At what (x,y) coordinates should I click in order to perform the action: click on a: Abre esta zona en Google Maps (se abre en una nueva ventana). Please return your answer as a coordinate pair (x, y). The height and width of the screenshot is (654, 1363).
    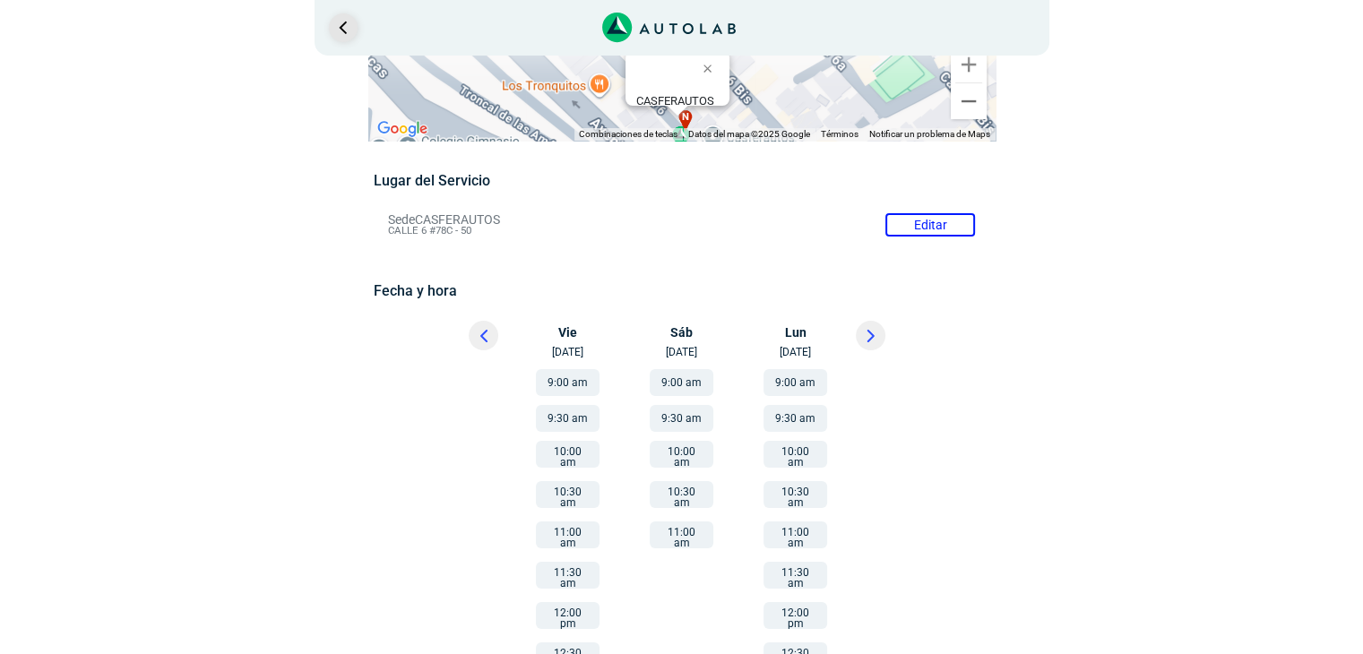
    Looking at the image, I should click on (402, 129).